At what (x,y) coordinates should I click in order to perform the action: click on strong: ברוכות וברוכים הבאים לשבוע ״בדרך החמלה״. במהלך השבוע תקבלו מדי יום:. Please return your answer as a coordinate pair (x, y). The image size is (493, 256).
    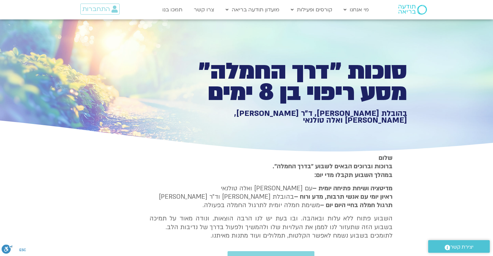
    Looking at the image, I should click on (332, 171).